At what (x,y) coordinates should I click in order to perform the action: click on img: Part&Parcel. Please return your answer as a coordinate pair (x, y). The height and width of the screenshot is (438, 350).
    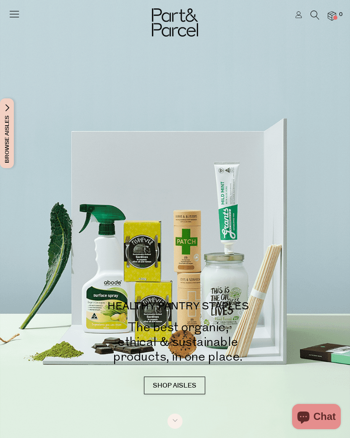
    Looking at the image, I should click on (175, 22).